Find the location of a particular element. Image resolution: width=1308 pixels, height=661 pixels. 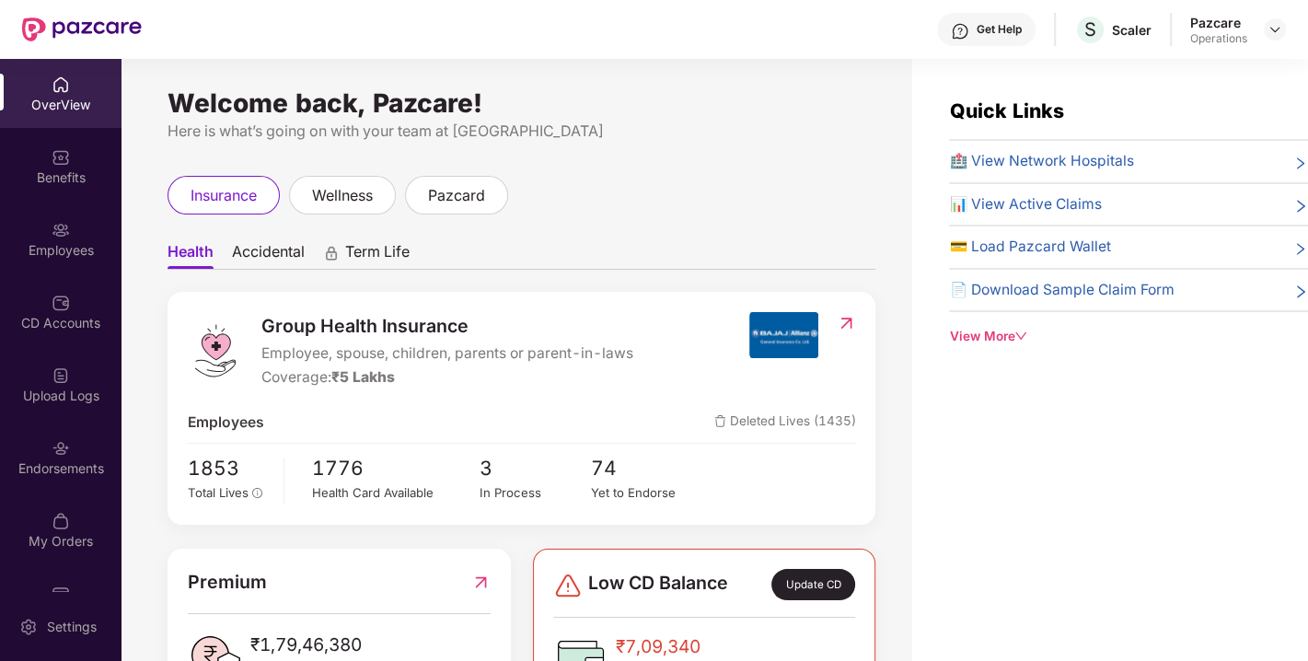

img: svg+xml;base64,PHN2ZyBpZD0iSGVscC0zMngzMiIgeG1sbnM9Imh0dHA6Ly93d3cudzMub3JnLzIwMDAvc3ZnIiB3aWR0aD... is located at coordinates (960, 31).